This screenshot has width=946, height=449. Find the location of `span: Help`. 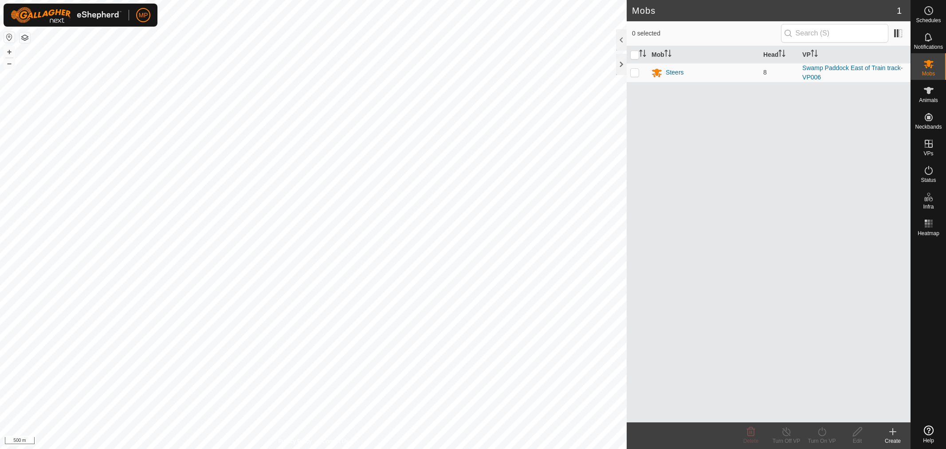

span: Help is located at coordinates (928, 440).